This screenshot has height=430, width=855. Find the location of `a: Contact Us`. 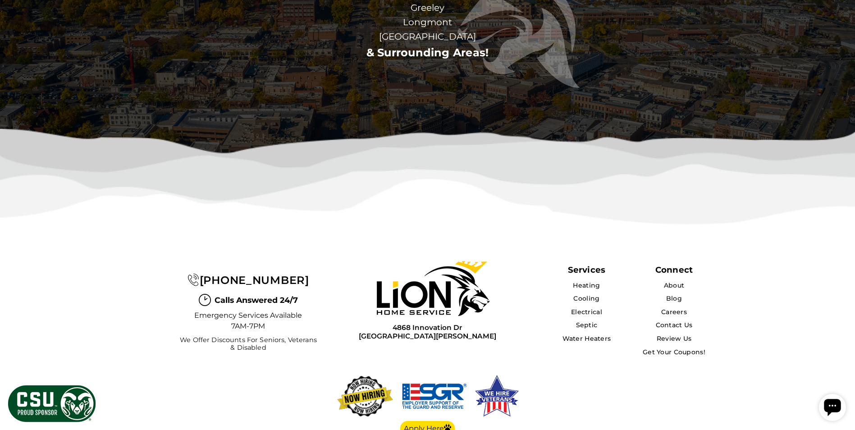

a: Contact Us is located at coordinates (674, 325).